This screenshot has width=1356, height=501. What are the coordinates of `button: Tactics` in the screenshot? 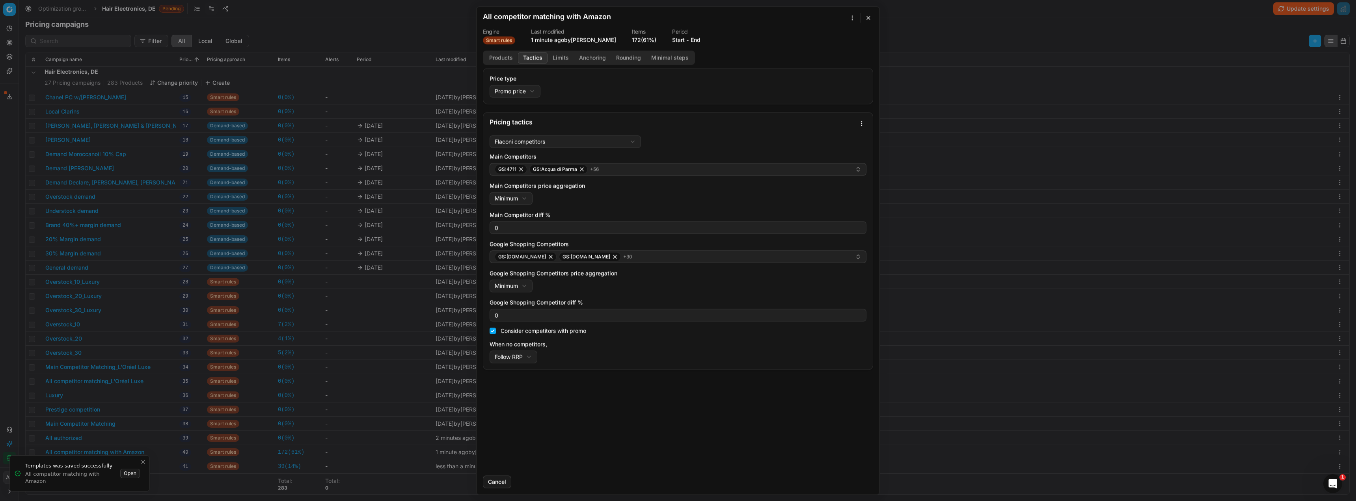 It's located at (533, 58).